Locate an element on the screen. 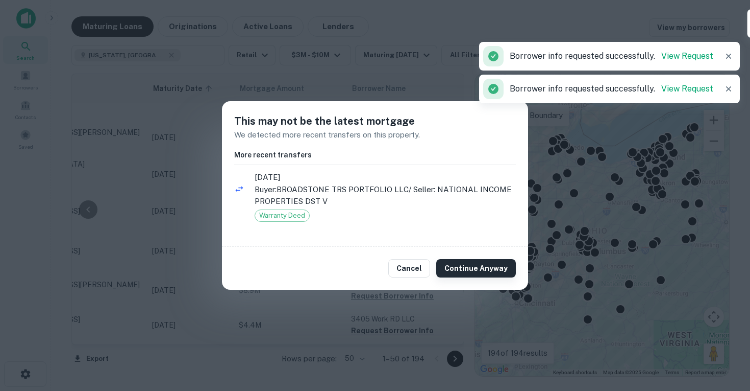 The width and height of the screenshot is (750, 391). p: We detected more recent transfers on this property. is located at coordinates (375, 135).